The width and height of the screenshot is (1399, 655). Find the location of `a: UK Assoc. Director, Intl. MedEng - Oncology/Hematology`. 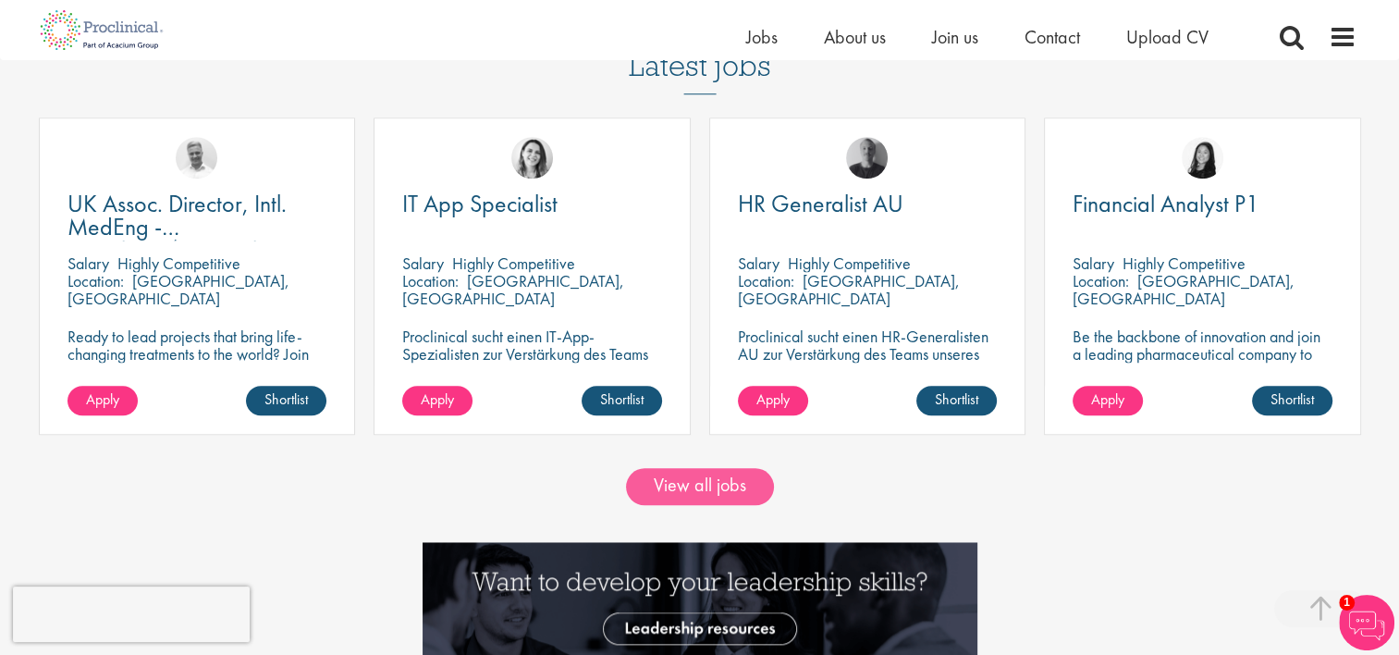

a: UK Assoc. Director, Intl. MedEng - Oncology/Hematology is located at coordinates (197, 215).